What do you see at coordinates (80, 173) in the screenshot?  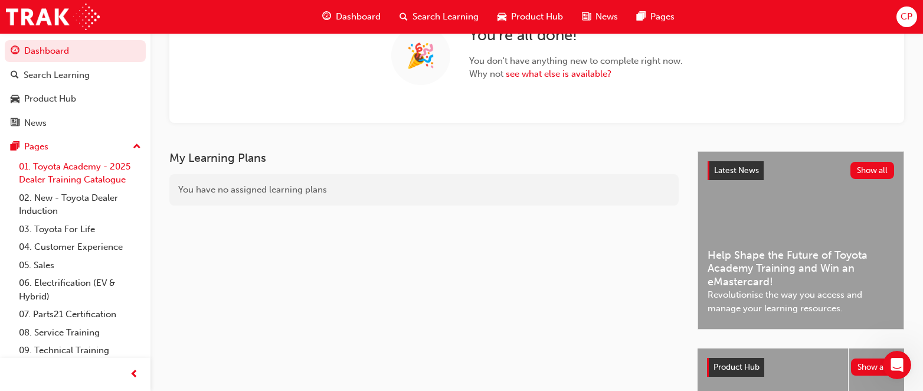 I see `a: 01. Toyota Academy - 2025 Dealer Training Catalogue` at bounding box center [80, 173].